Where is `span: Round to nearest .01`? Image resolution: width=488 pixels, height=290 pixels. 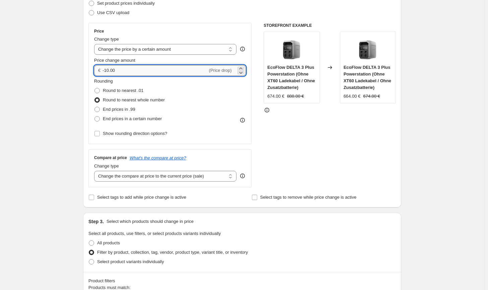
span: Round to nearest .01 is located at coordinates (123, 90).